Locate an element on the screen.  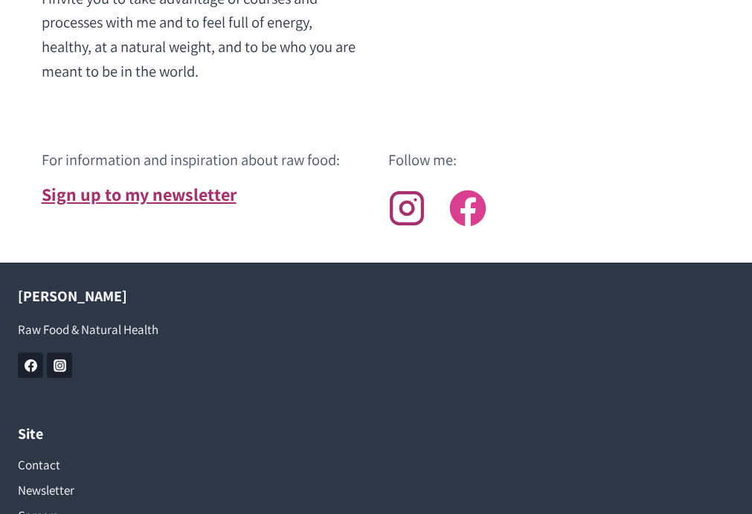
h6: For information and inspiration about raw food: is located at coordinates (190, 160).